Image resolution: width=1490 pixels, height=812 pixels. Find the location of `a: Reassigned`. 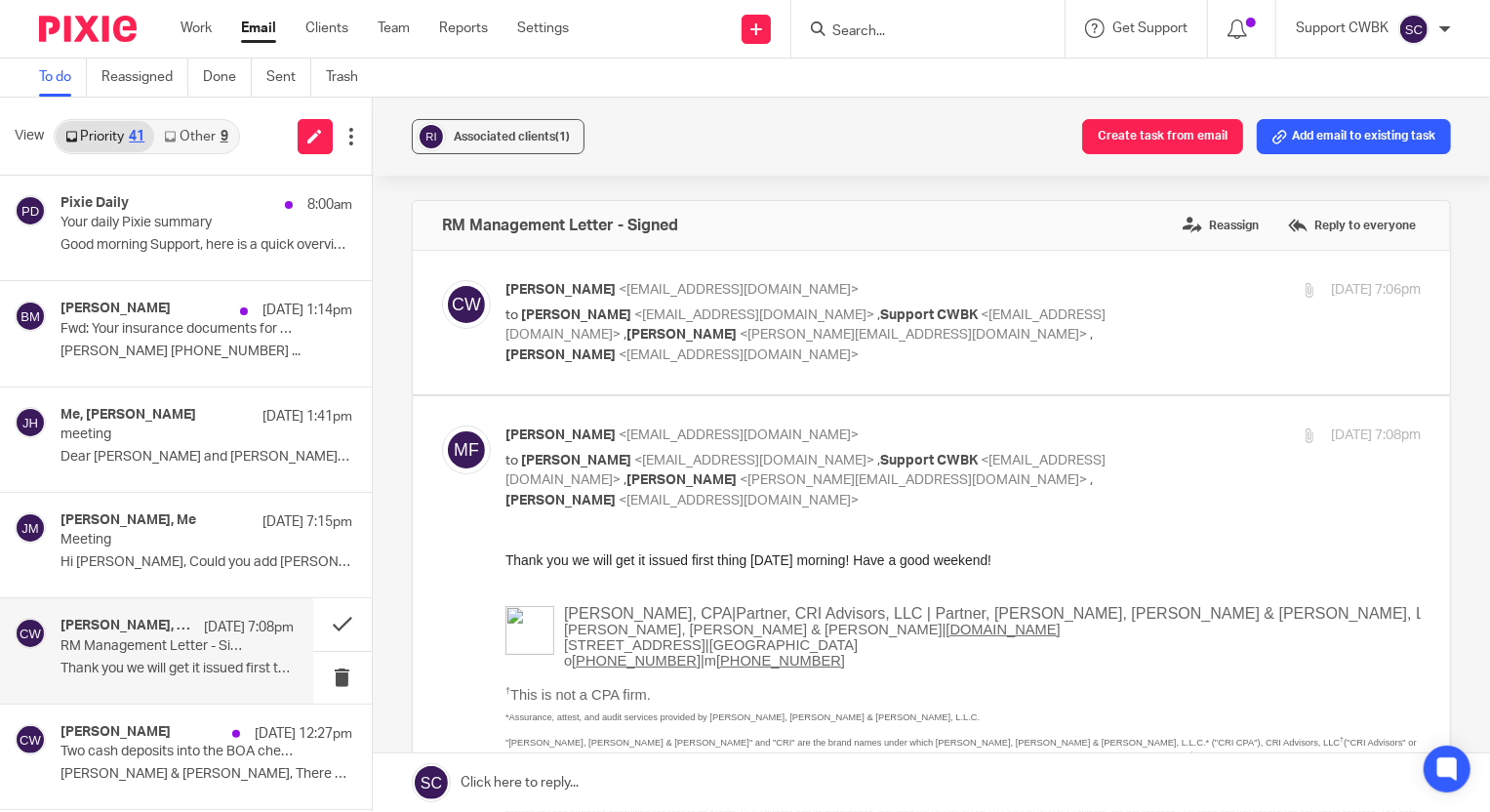

a: Reassigned is located at coordinates (145, 77).